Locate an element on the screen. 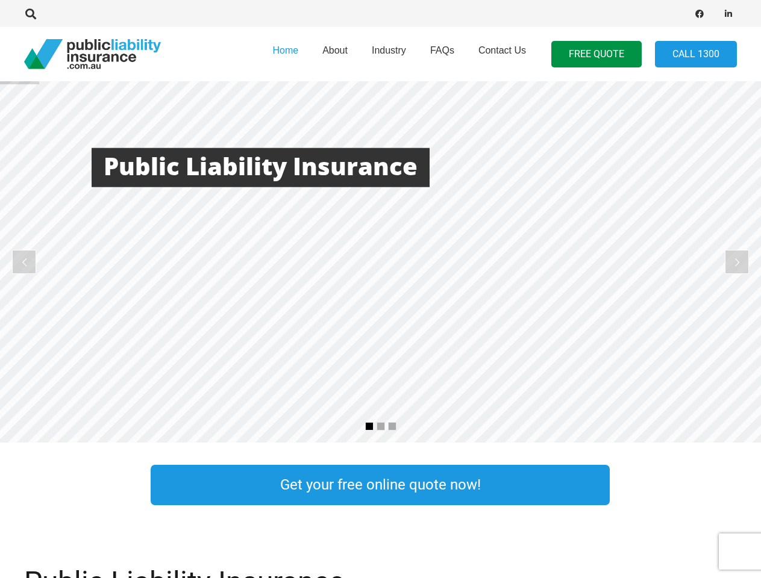 The width and height of the screenshot is (761, 578). span: About is located at coordinates (335, 50).